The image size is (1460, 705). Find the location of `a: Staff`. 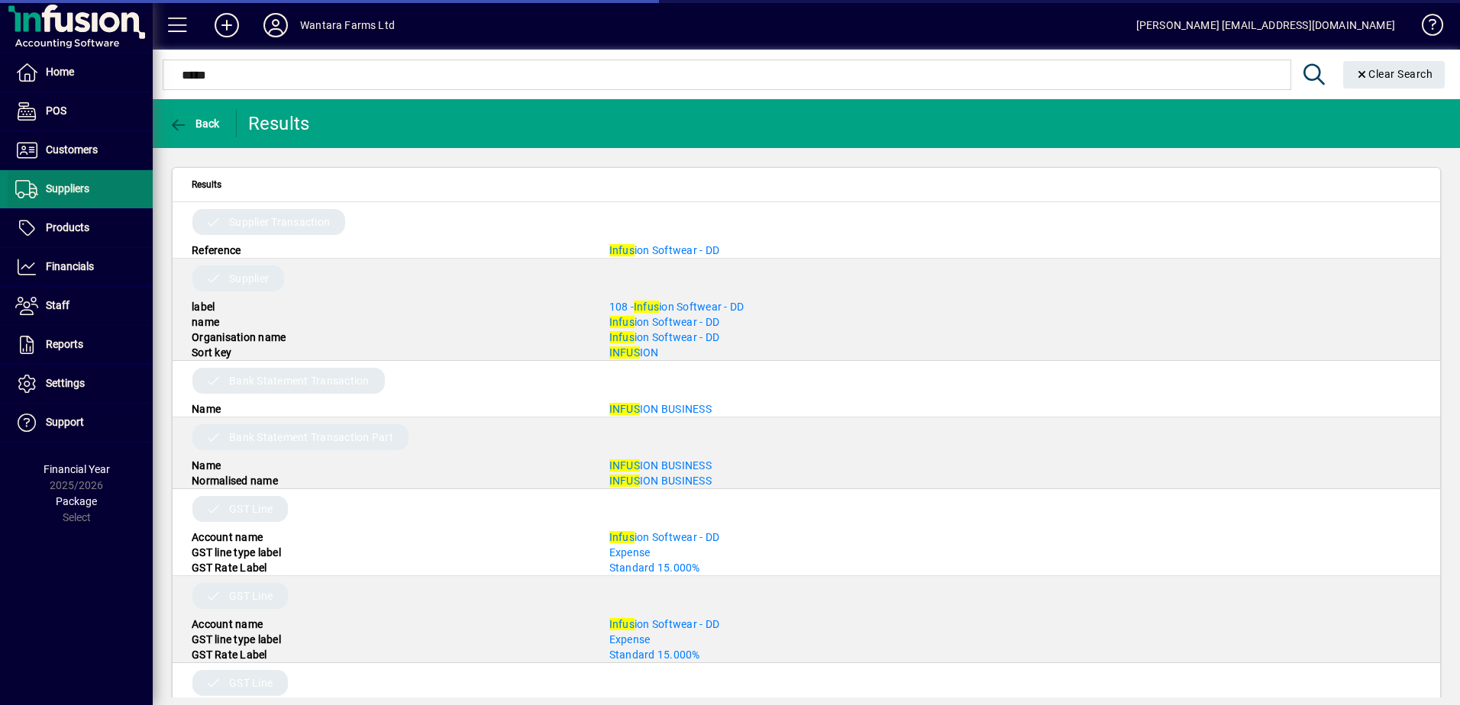

a: Staff is located at coordinates (80, 306).